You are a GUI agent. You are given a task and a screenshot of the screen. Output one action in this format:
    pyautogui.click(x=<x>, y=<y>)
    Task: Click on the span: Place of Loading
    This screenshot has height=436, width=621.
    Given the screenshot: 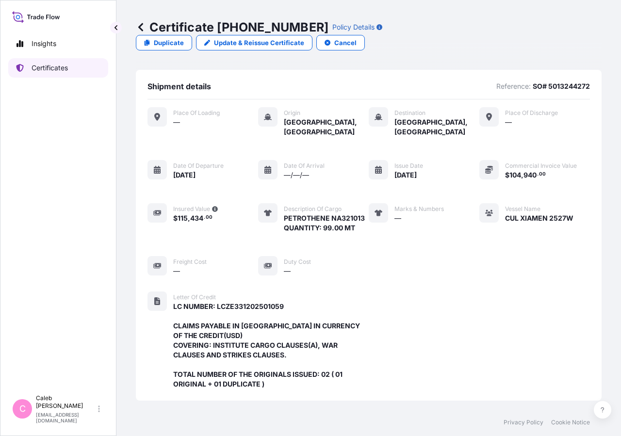 What is the action you would take?
    pyautogui.click(x=196, y=113)
    